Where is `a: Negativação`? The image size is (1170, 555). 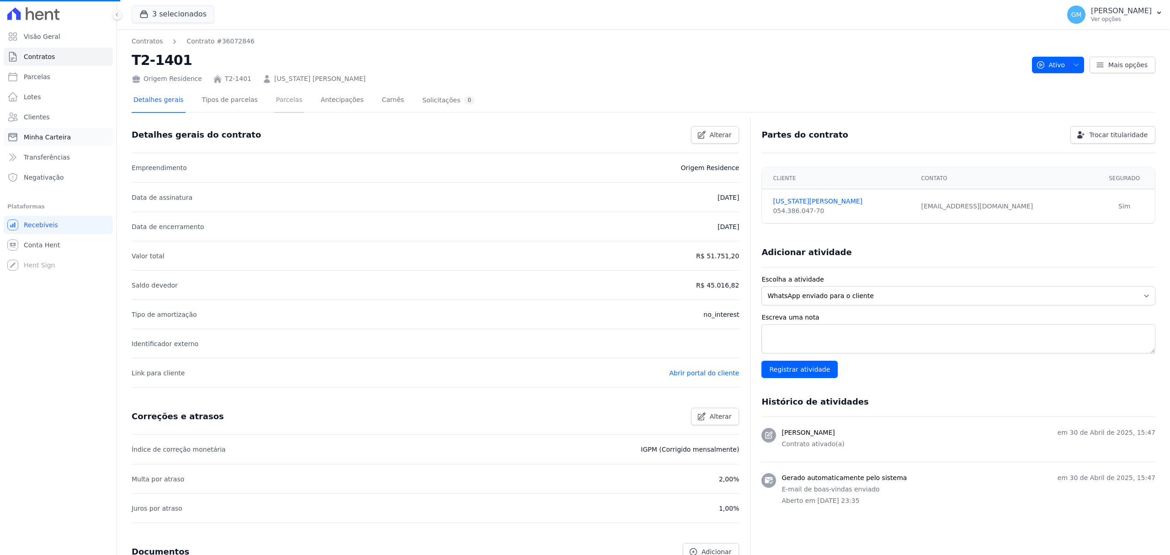 a: Negativação is located at coordinates (58, 177).